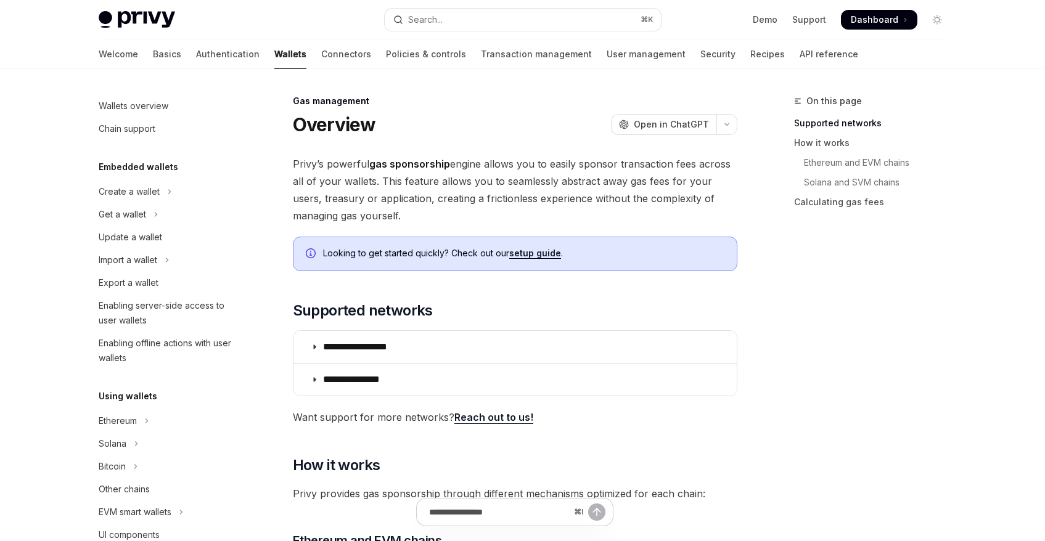 The height and width of the screenshot is (541, 1045). Describe the element at coordinates (168, 421) in the screenshot. I see `button: Toggle Ethereum section` at that location.